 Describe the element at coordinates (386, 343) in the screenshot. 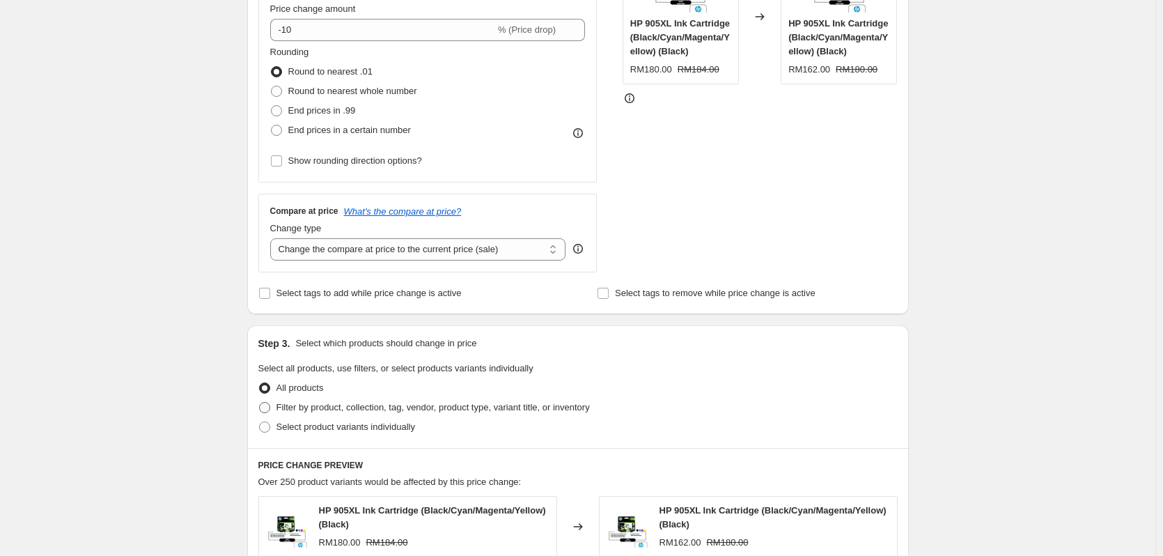

I see `p: Select which products should change in price` at that location.